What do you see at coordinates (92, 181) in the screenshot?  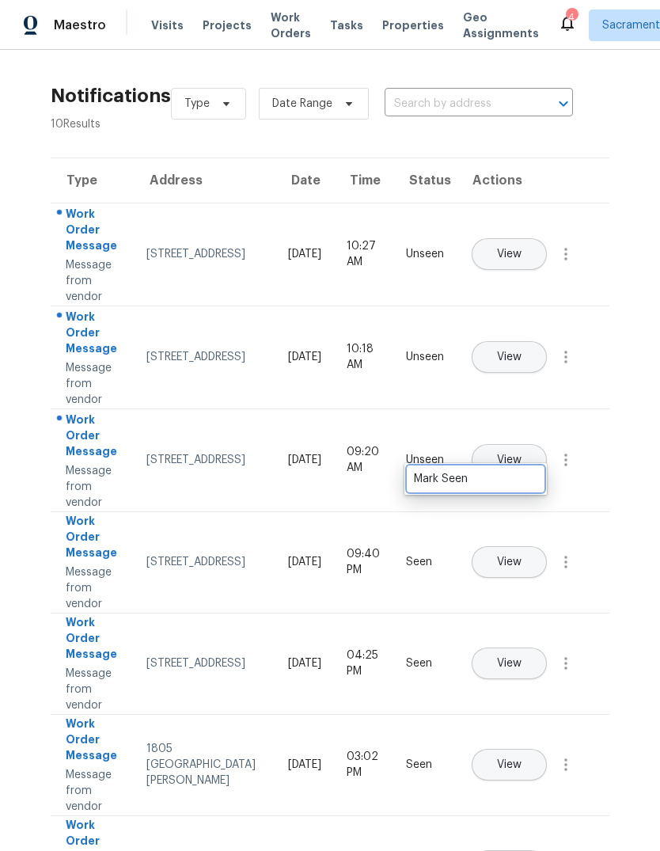 I see `th: Type` at bounding box center [92, 181].